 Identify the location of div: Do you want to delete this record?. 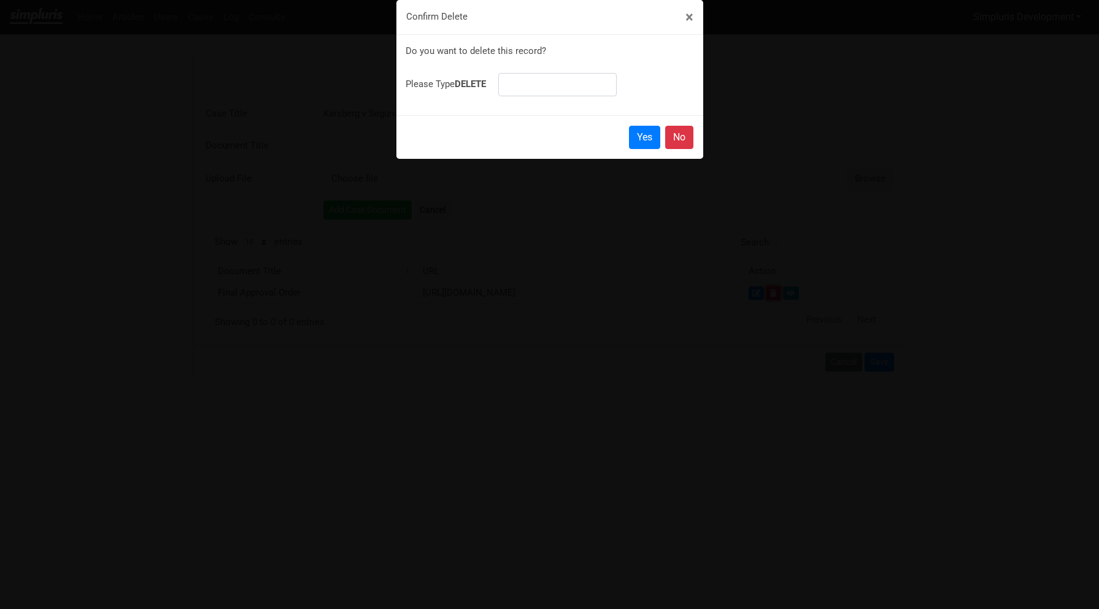
(550, 51).